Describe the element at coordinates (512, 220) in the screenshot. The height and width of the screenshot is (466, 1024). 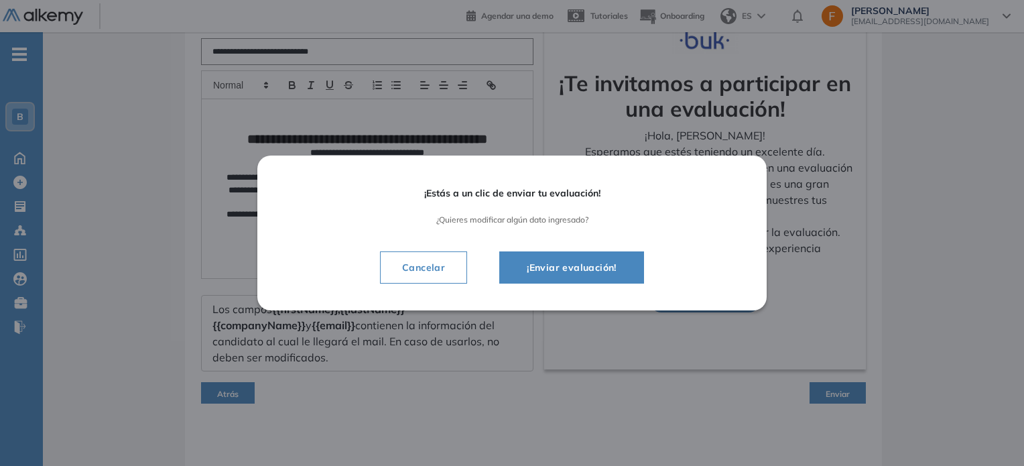
I see `span: ¿Quieres modificar algún dato ingresado?` at that location.